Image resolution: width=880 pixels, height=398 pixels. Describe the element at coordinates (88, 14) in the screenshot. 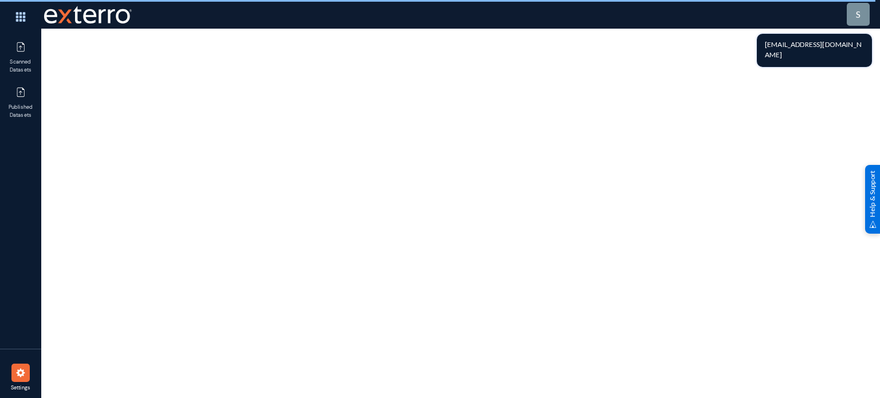

I see `img: exterro-work-mark.svg` at that location.